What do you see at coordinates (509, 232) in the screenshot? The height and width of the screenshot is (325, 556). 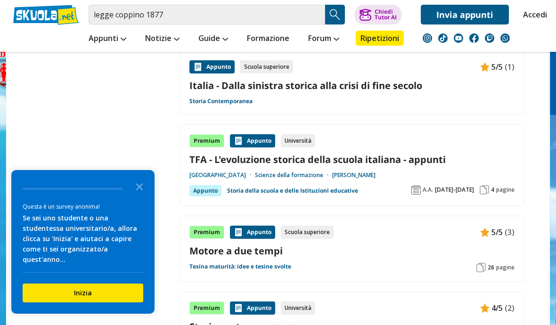 I see `span: (3)` at bounding box center [509, 232].